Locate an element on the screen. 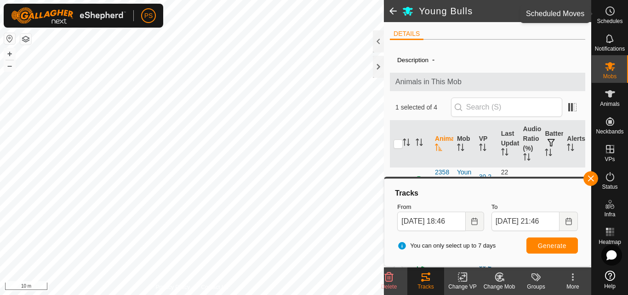  label: From is located at coordinates (441, 207).